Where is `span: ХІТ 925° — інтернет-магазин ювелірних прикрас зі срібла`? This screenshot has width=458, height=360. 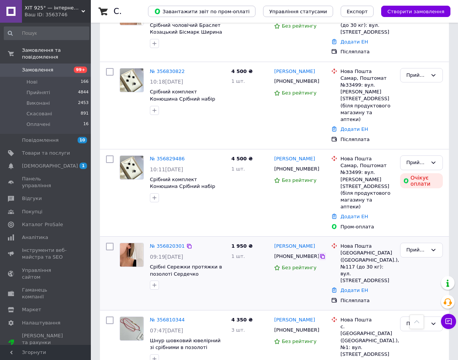 span: ХІТ 925° — інтернет-магазин ювелірних прикрас зі срібла is located at coordinates (53, 8).